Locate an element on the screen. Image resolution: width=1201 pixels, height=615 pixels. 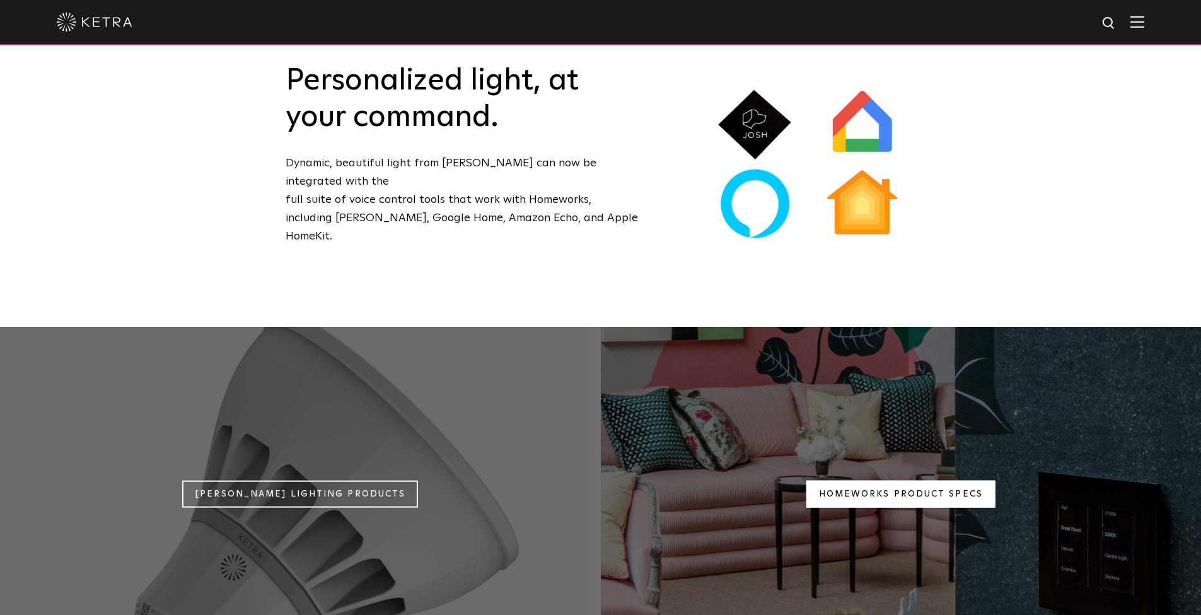
img: AppleHome@2x is located at coordinates (862, 204).